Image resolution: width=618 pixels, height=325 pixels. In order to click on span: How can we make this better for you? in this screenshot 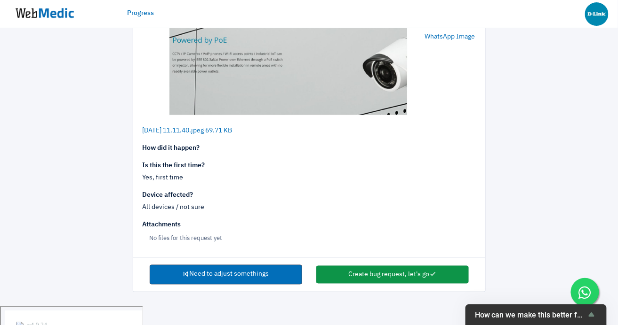, I will do `click(530, 315)`.